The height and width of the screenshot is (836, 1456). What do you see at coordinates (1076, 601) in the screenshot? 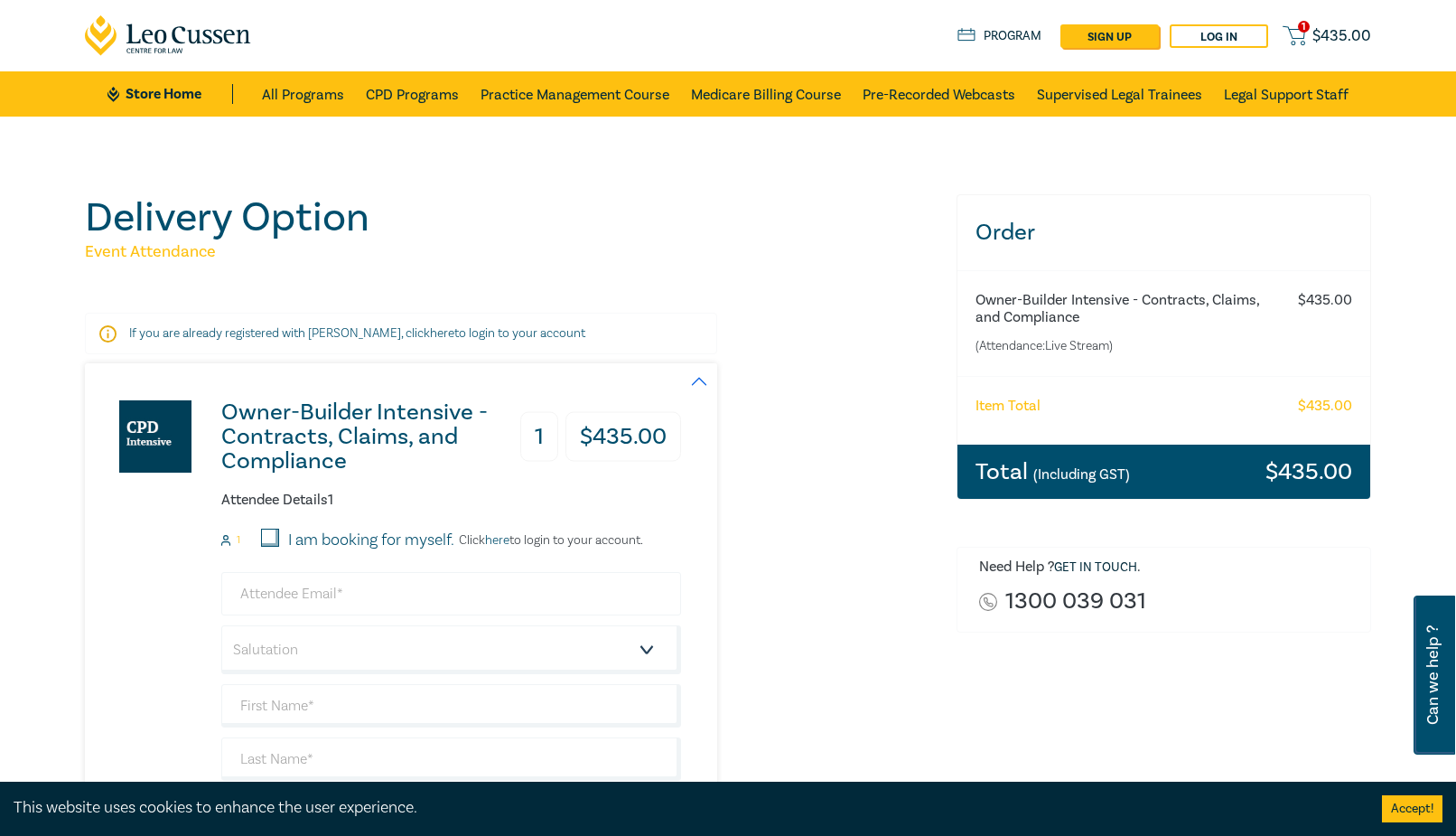
I see `a: 1300 039 031` at bounding box center [1076, 601].